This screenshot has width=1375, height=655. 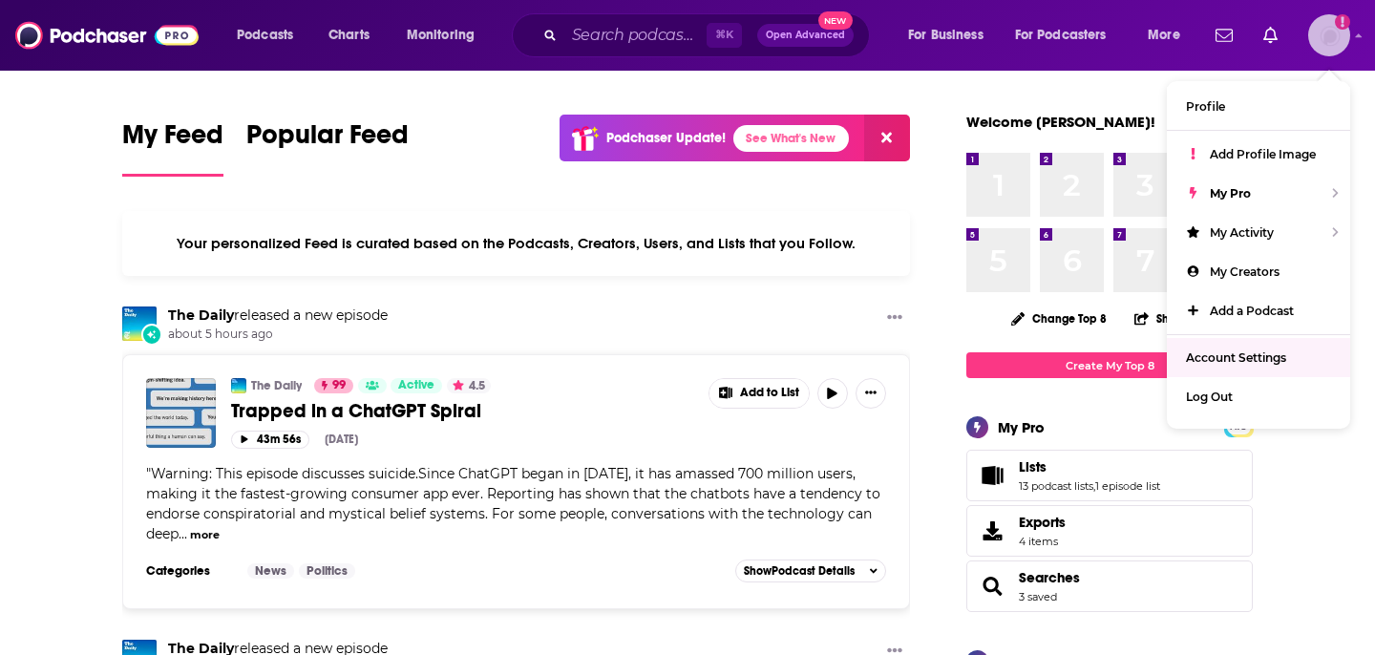 What do you see at coordinates (327, 147) in the screenshot?
I see `a: Popular Feed` at bounding box center [327, 147].